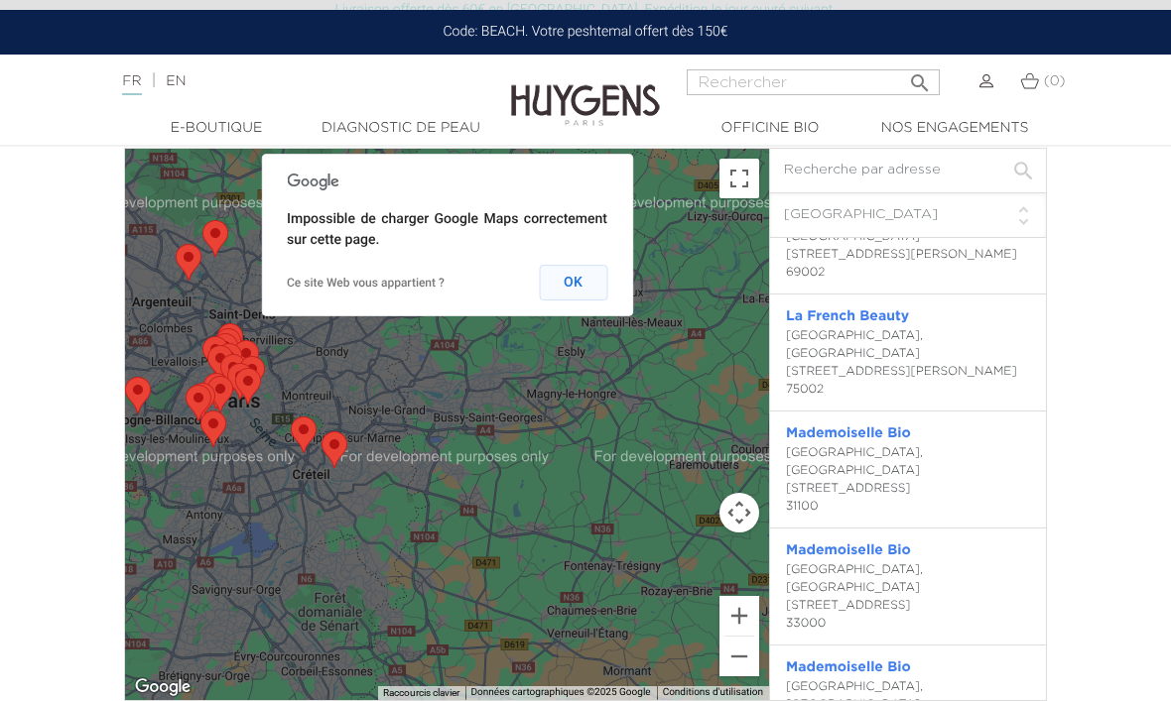 The height and width of the screenshot is (701, 1171). What do you see at coordinates (954, 128) in the screenshot?
I see `a: Nos engagements` at bounding box center [954, 128].